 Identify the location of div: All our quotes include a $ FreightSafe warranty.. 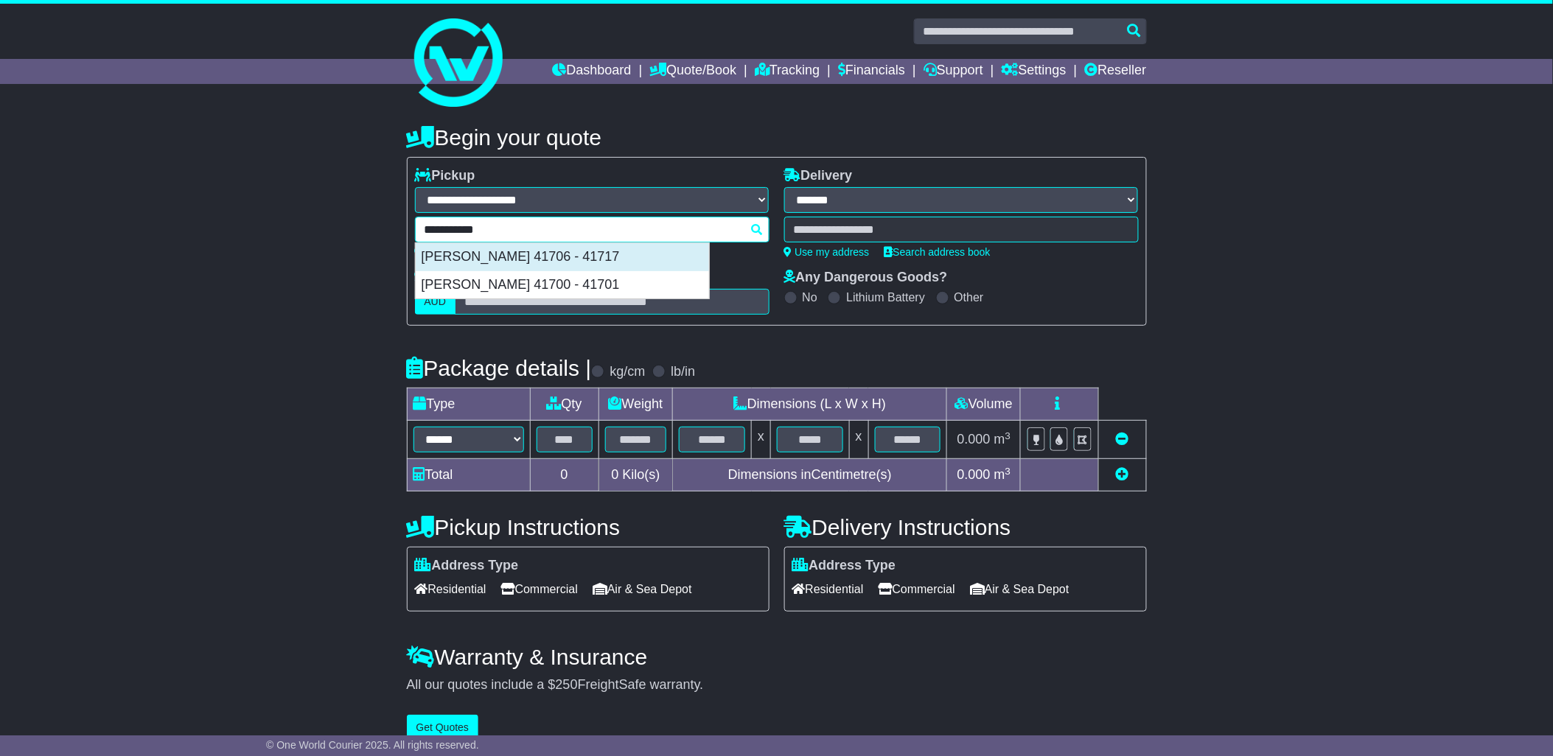
(777, 685).